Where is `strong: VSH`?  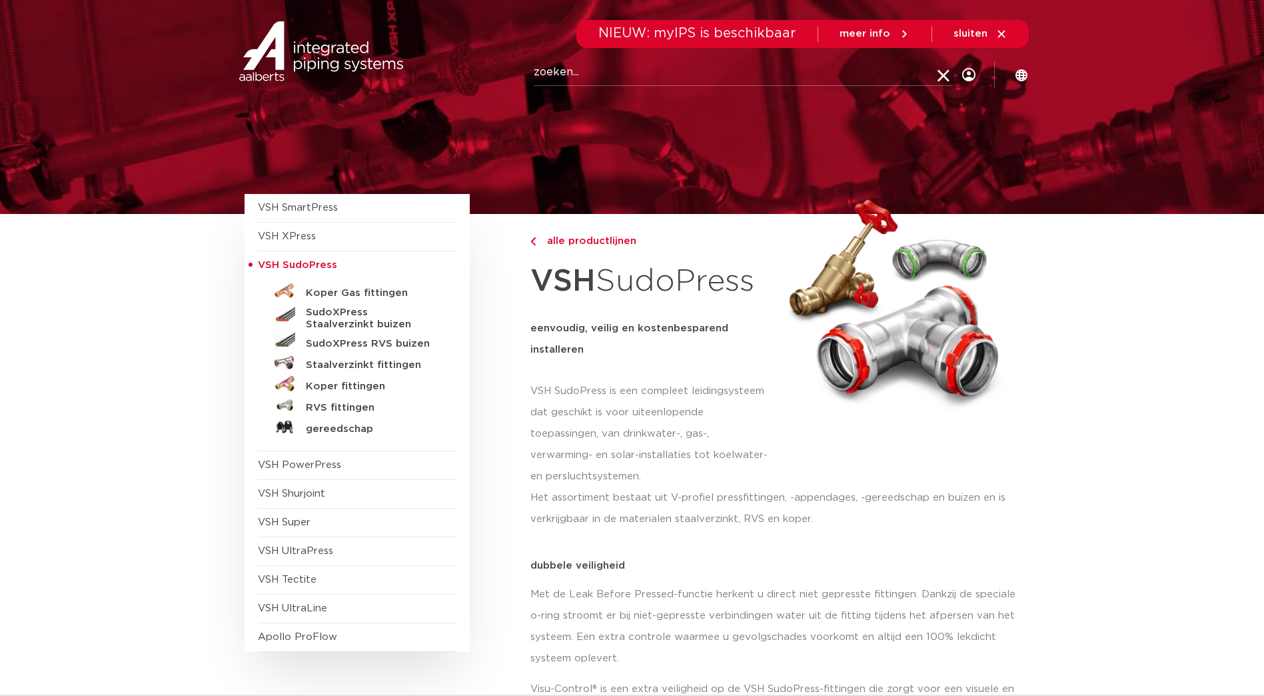
strong: VSH is located at coordinates (563, 281).